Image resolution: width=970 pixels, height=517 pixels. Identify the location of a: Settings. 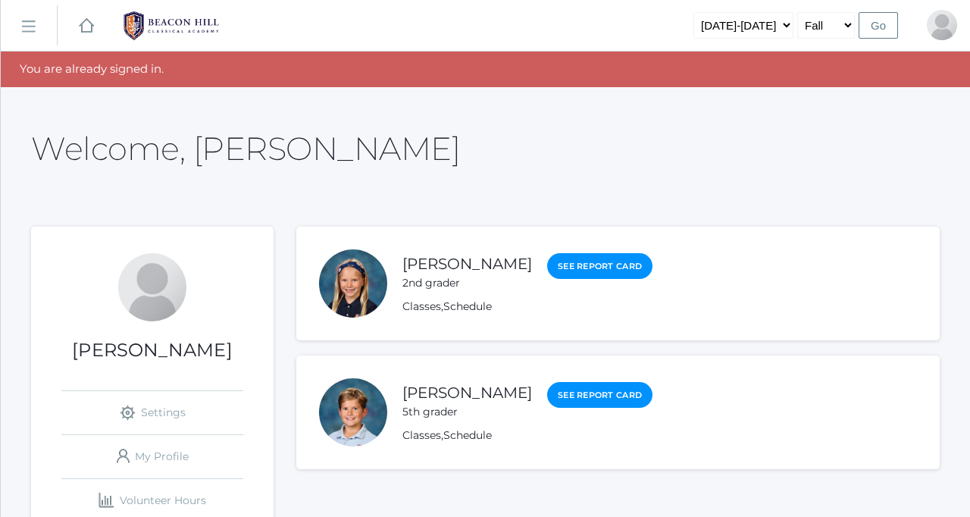
(152, 412).